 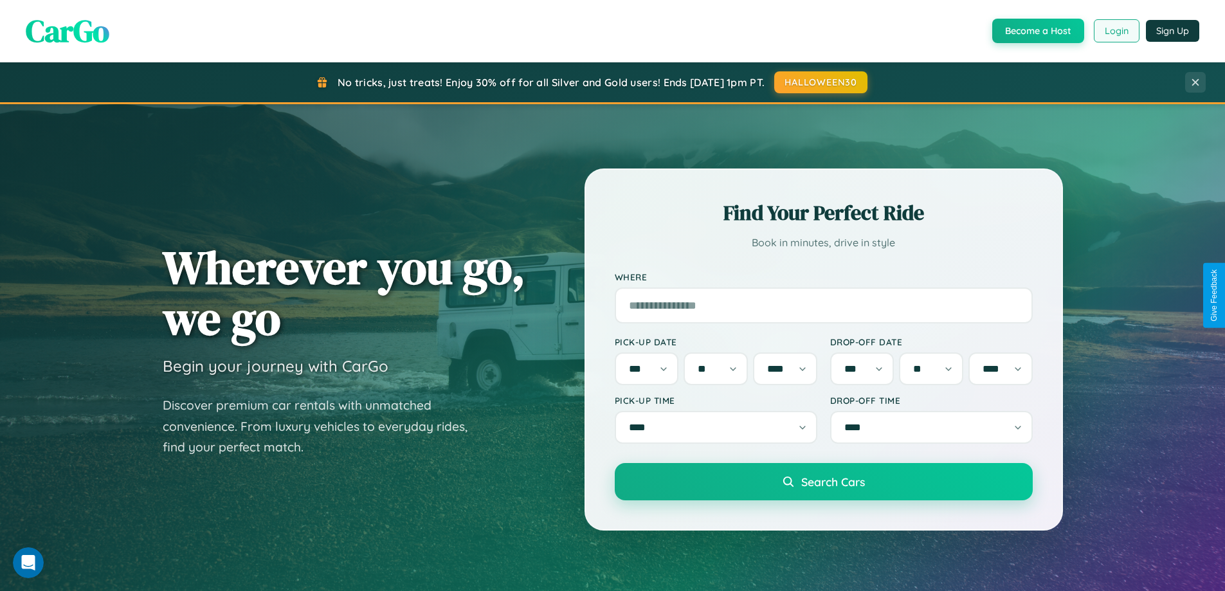 What do you see at coordinates (931, 341) in the screenshot?
I see `label: Drop-off Date` at bounding box center [931, 341].